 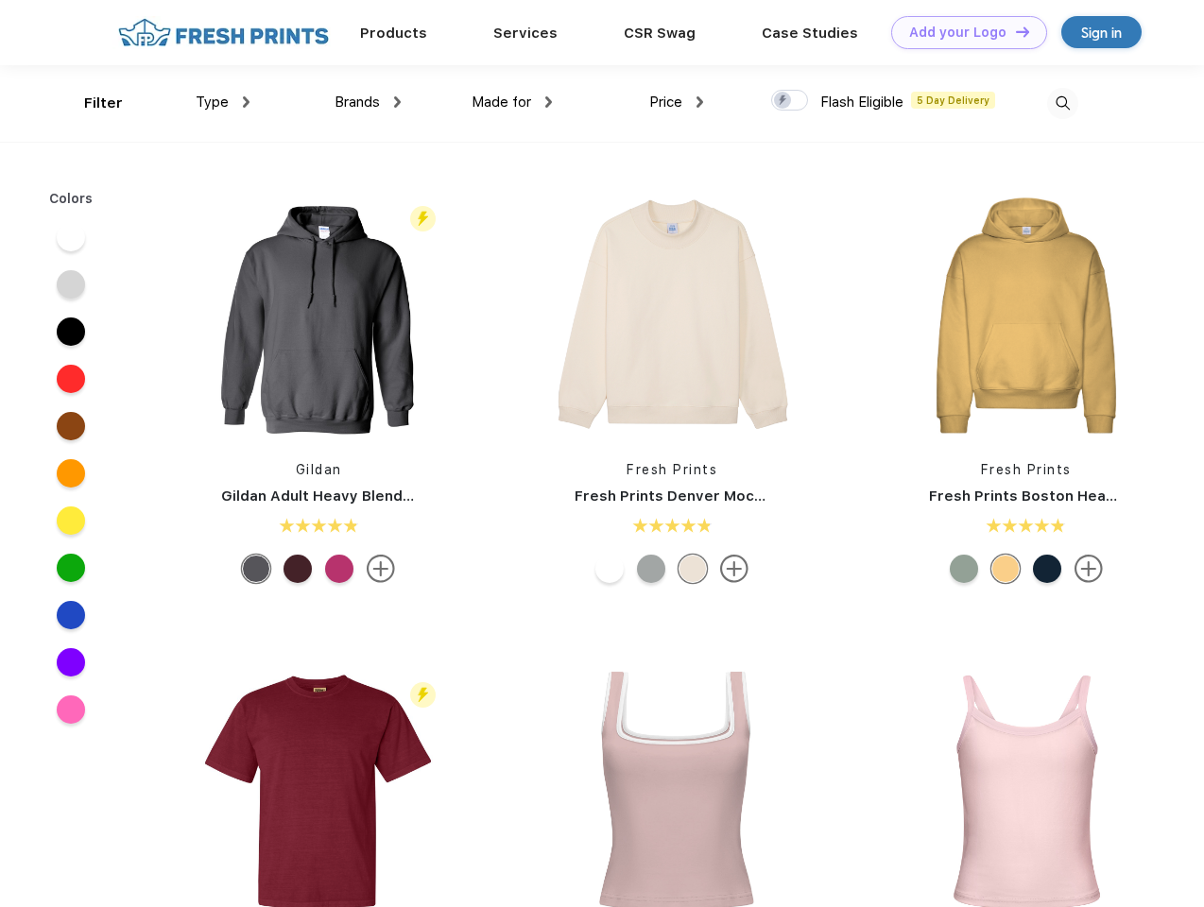 I want to click on div: White, so click(x=609, y=569).